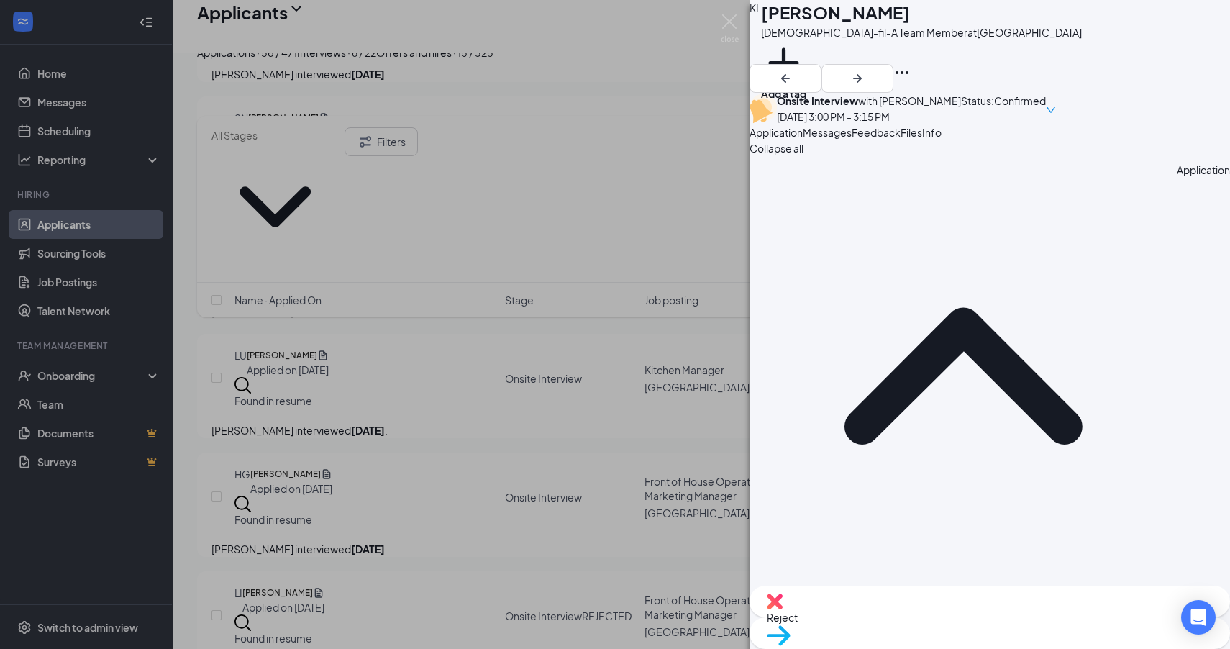  What do you see at coordinates (1203, 375) in the screenshot?
I see `div: Application` at bounding box center [1203, 375].